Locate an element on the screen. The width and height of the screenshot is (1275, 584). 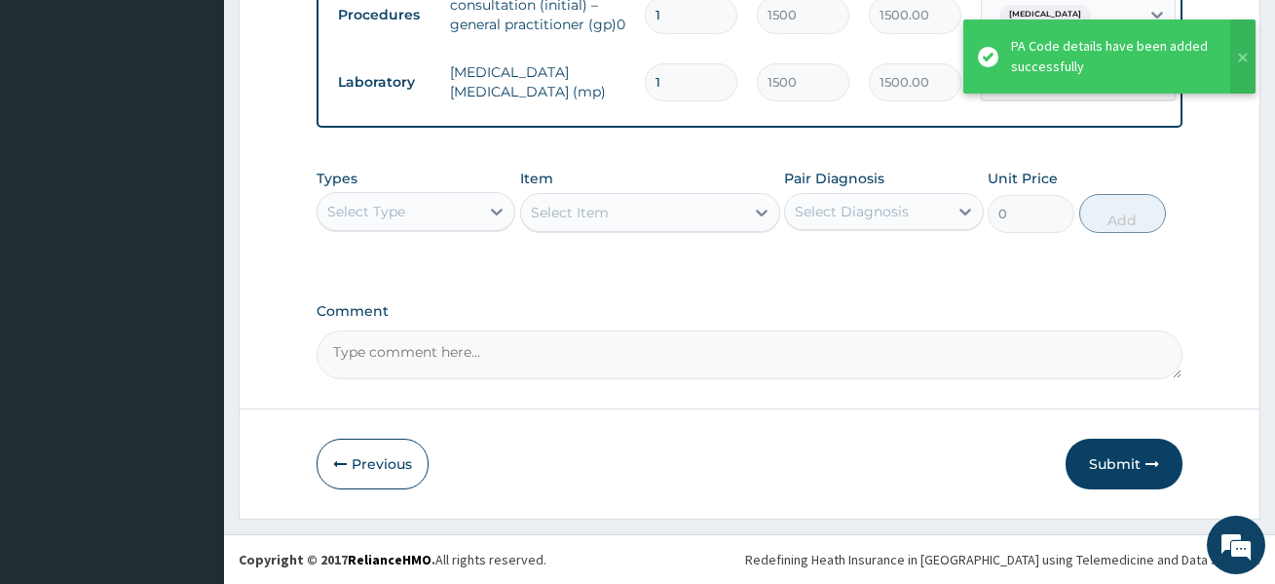
button: Add is located at coordinates (1122, 213).